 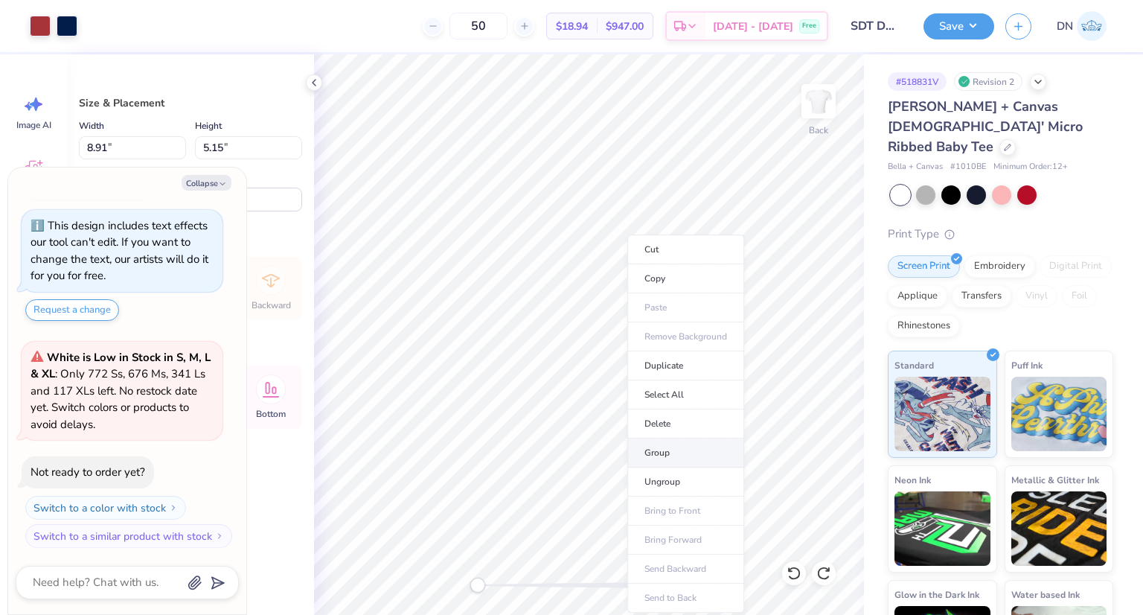 I want to click on button: Collapse, so click(x=206, y=182).